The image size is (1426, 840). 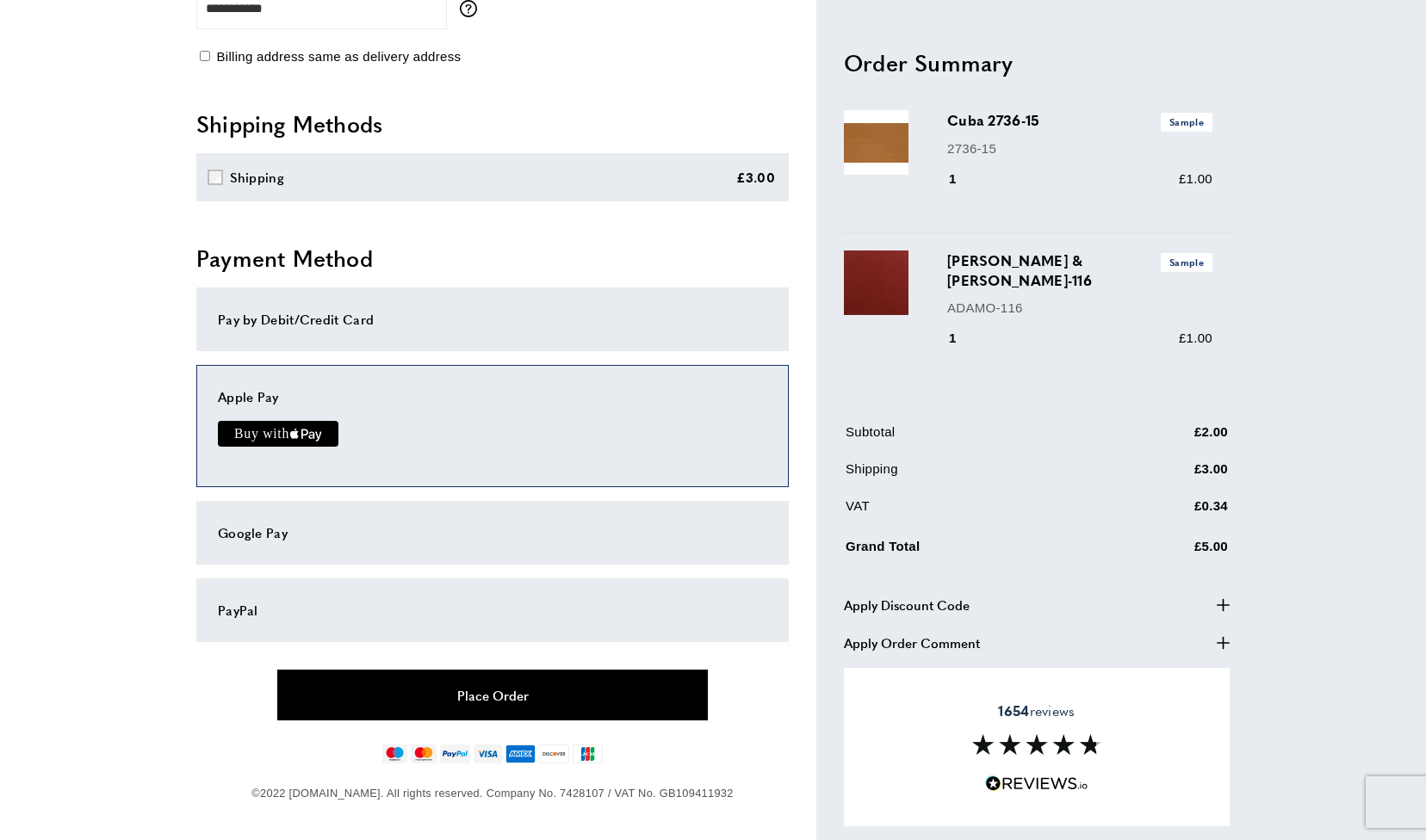 What do you see at coordinates (1037, 784) in the screenshot?
I see `img: Reviews.io 5 stars` at bounding box center [1037, 784].